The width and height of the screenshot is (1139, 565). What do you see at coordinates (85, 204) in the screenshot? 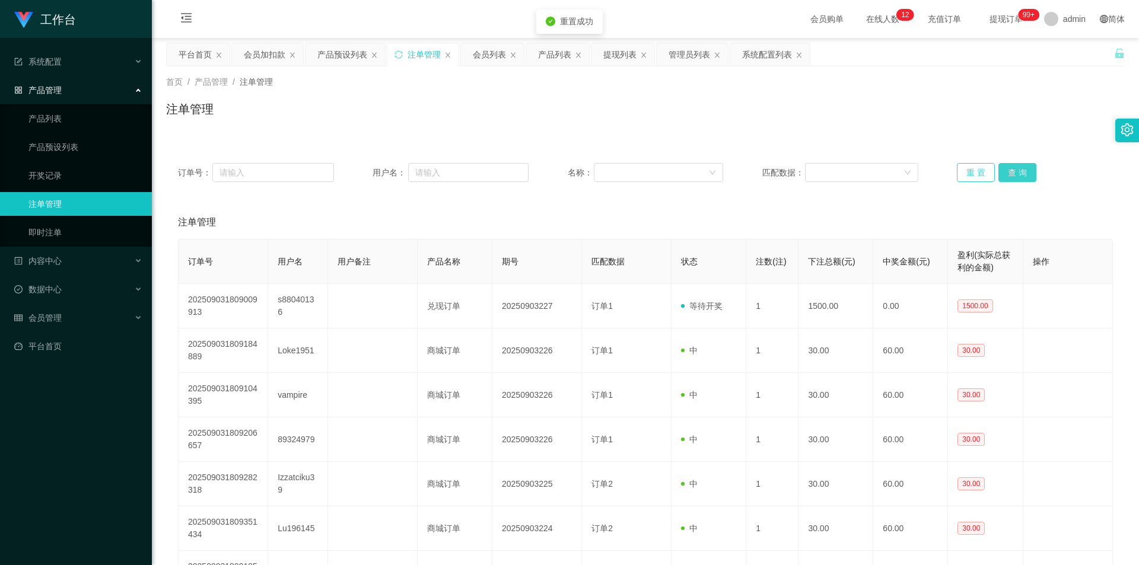
I see `a: 注单管理` at bounding box center [85, 204].